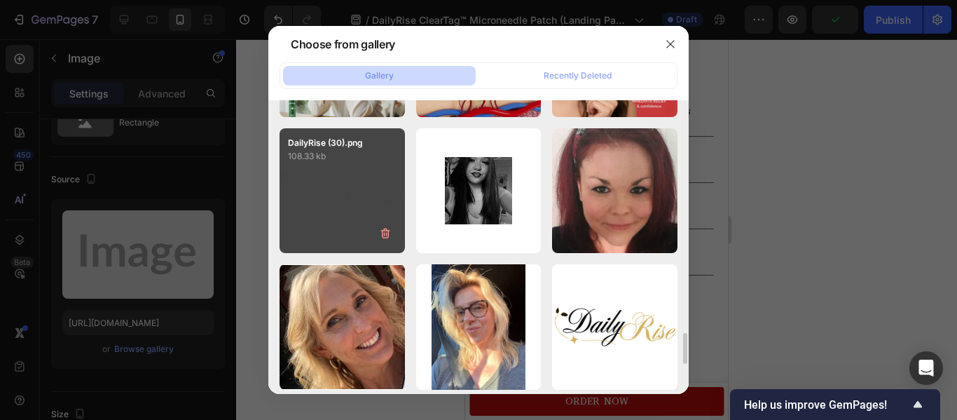 Image resolution: width=957 pixels, height=420 pixels. What do you see at coordinates (343, 44) in the screenshot?
I see `div: Choose from gallery` at bounding box center [343, 44].